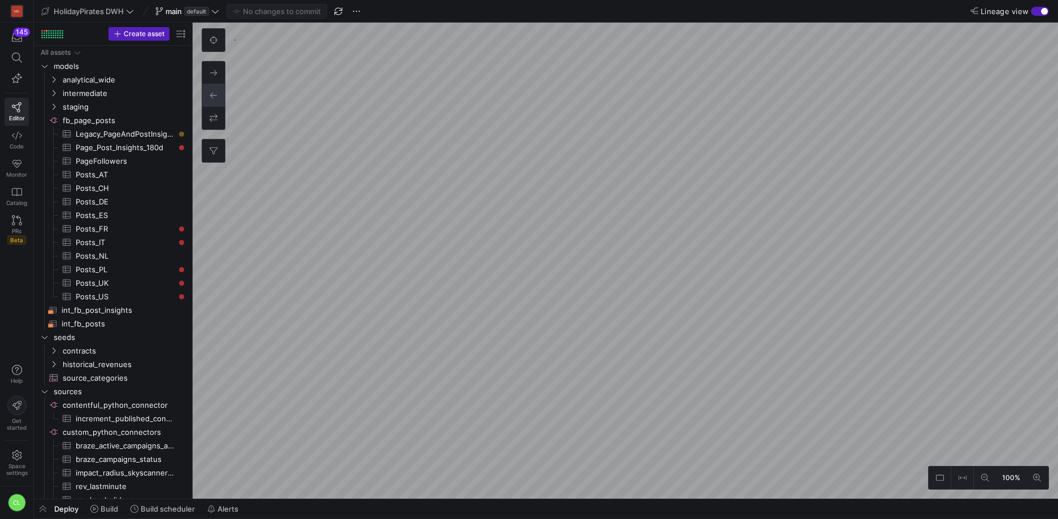  What do you see at coordinates (16, 374) in the screenshot?
I see `button: Help` at bounding box center [16, 374].